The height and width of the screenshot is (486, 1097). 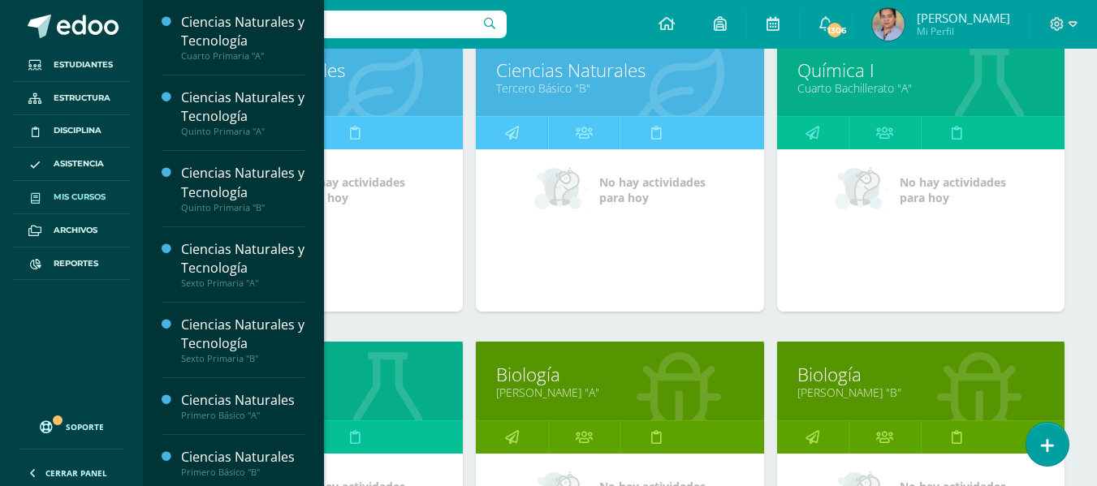 I want to click on div: Quinto Primaria "B", so click(x=243, y=208).